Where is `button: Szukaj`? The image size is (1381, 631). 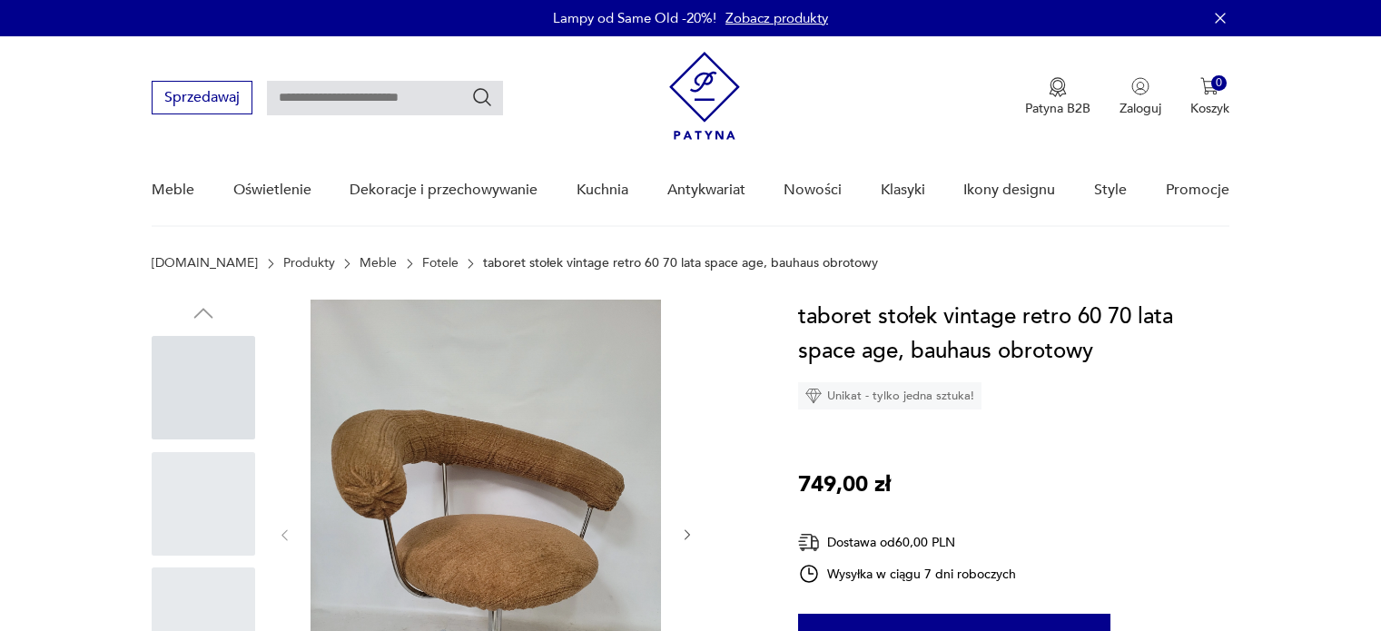
button: Szukaj is located at coordinates (482, 97).